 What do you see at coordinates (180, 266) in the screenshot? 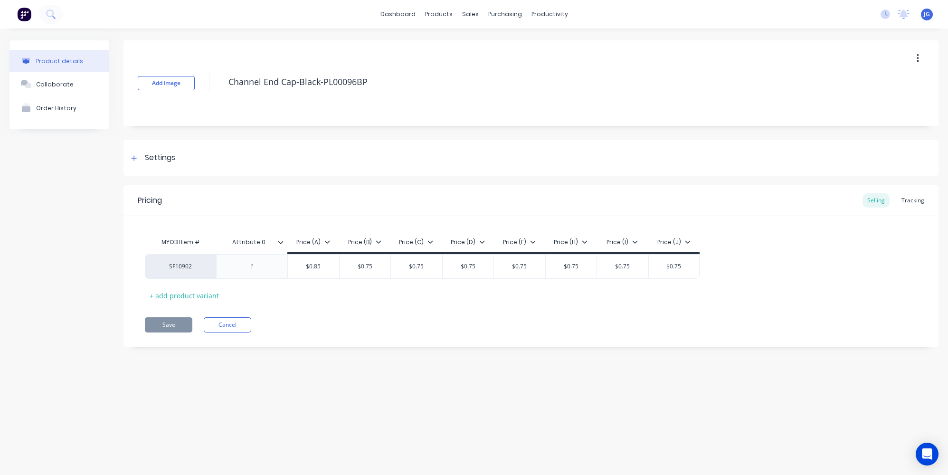
I see `div: SF10902` at bounding box center [180, 266].